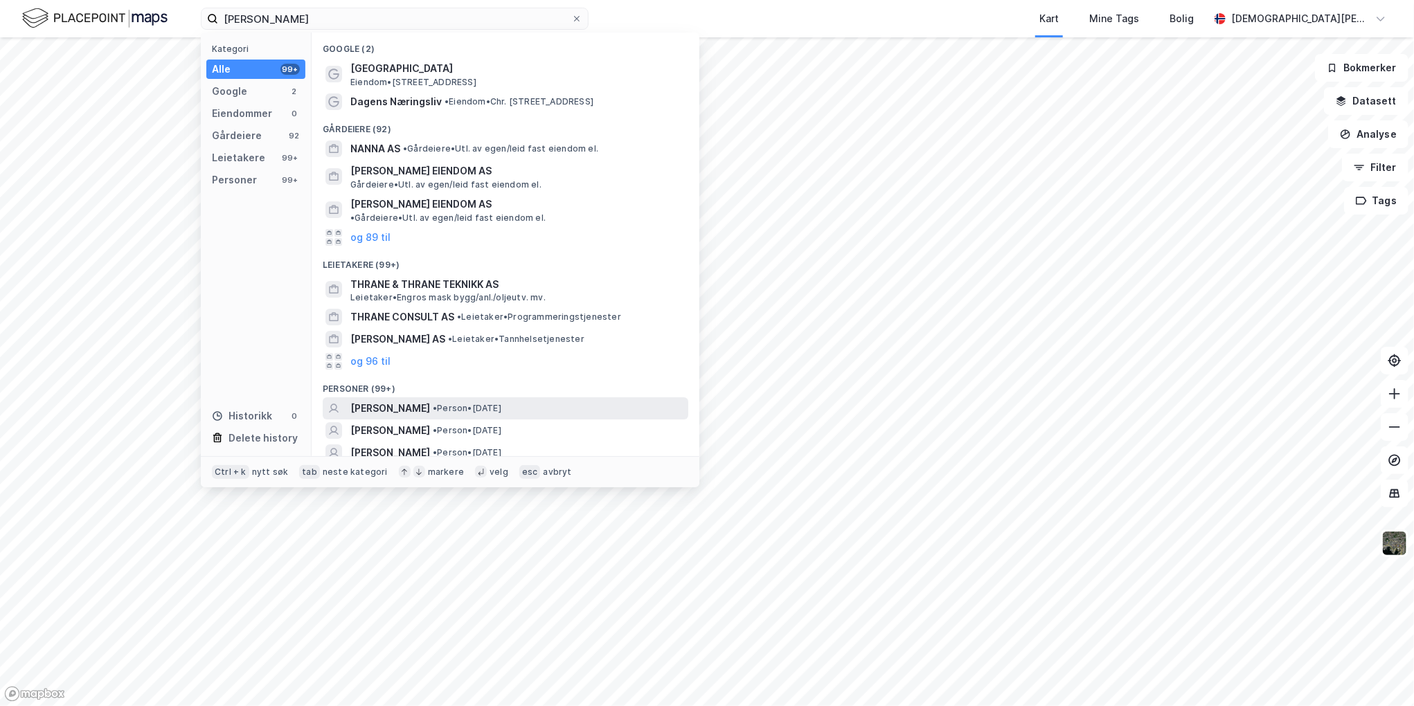  Describe the element at coordinates (238, 158) in the screenshot. I see `div: Leietakere` at that location.